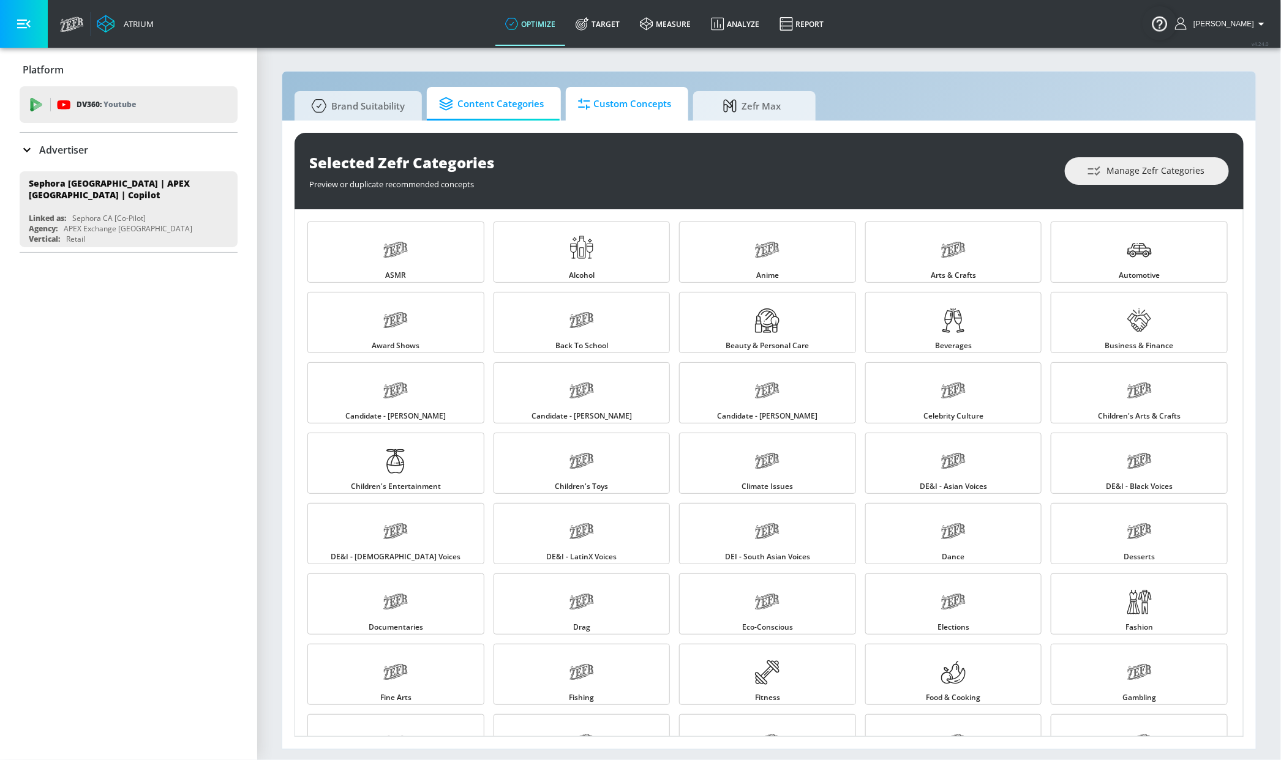  What do you see at coordinates (43, 70) in the screenshot?
I see `p: Platform` at bounding box center [43, 70].